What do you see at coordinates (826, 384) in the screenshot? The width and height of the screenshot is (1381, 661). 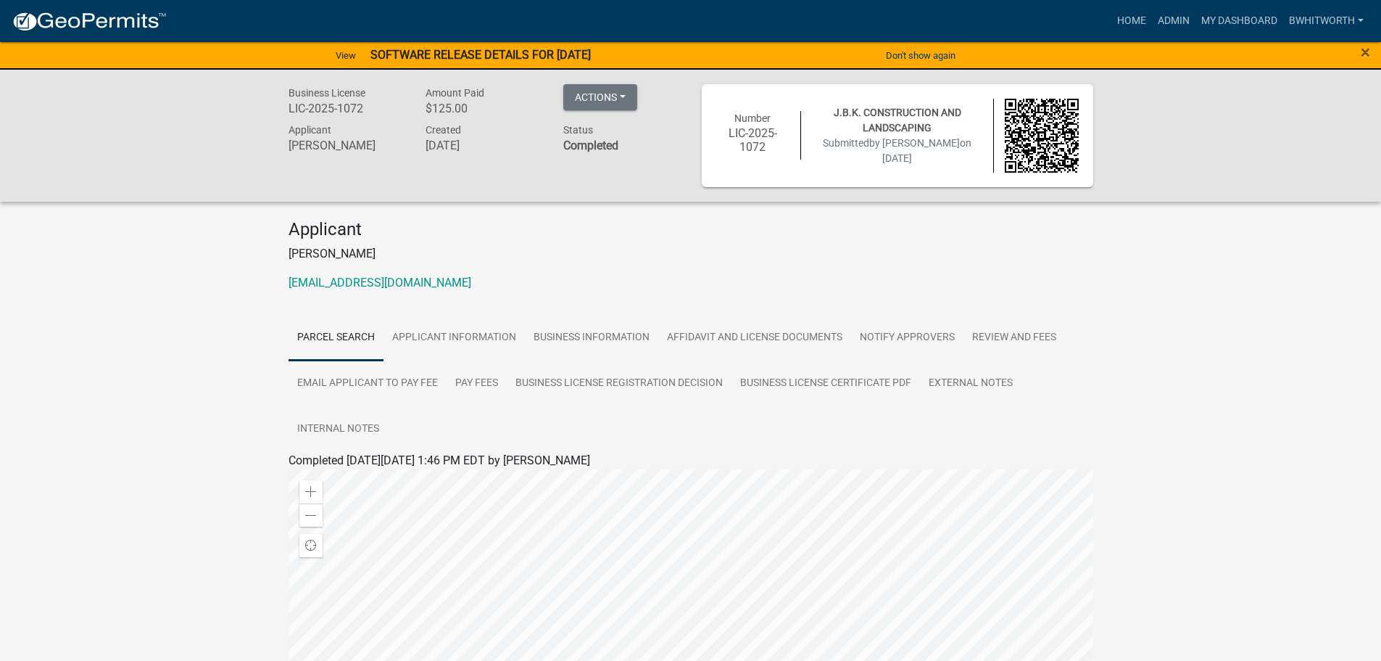 I see `a: Business License Certificate PDF` at bounding box center [826, 384].